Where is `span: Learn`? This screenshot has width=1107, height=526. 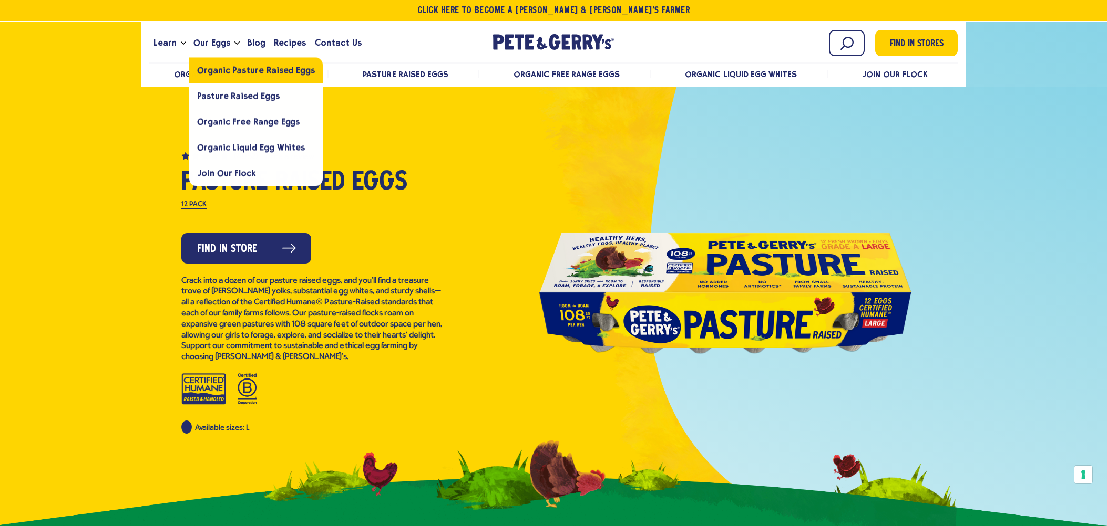
span: Learn is located at coordinates (165, 43).